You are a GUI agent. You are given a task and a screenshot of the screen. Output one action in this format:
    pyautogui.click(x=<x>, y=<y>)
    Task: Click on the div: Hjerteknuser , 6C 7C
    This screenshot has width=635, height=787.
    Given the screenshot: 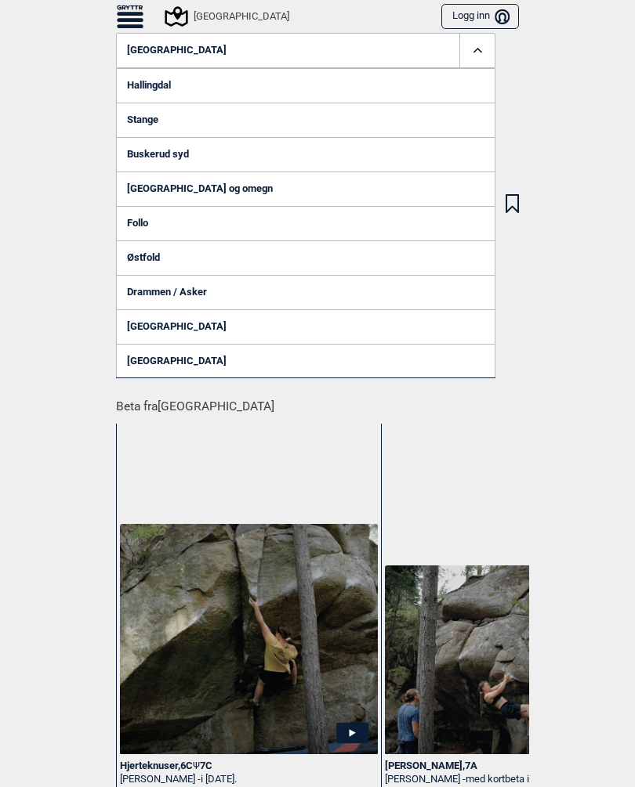 What is the action you would take?
    pyautogui.click(x=248, y=766)
    